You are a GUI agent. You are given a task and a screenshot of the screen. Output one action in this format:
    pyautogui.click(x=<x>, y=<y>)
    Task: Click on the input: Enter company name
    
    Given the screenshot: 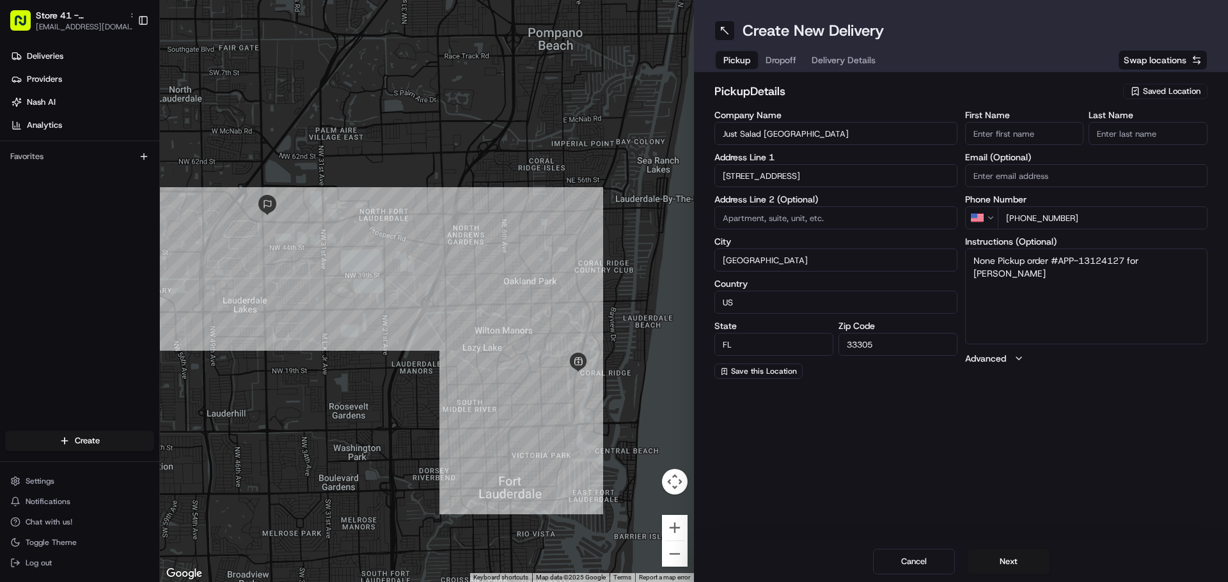 What is the action you would take?
    pyautogui.click(x=836, y=134)
    